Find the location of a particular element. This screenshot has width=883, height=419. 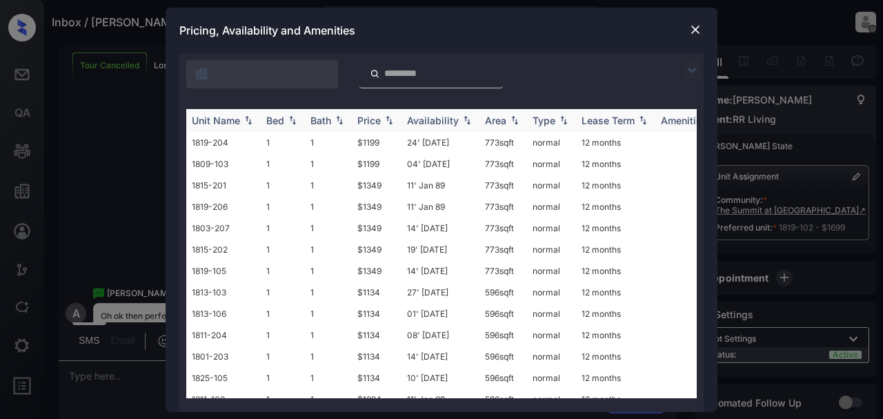

td: 1811-204 is located at coordinates (223, 334).